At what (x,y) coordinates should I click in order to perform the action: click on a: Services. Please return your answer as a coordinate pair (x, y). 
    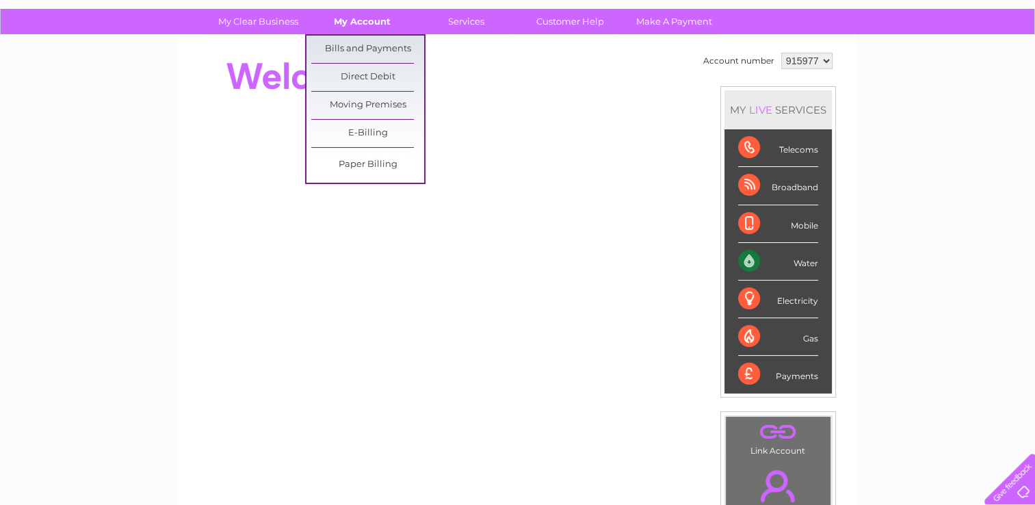
    Looking at the image, I should click on (466, 21).